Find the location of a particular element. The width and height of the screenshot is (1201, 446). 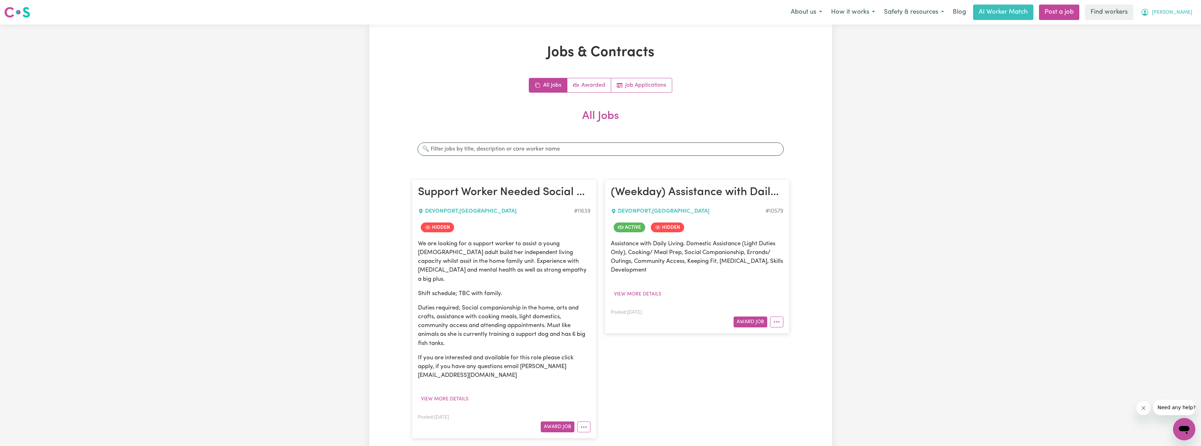

button: My Account is located at coordinates (1166, 12).